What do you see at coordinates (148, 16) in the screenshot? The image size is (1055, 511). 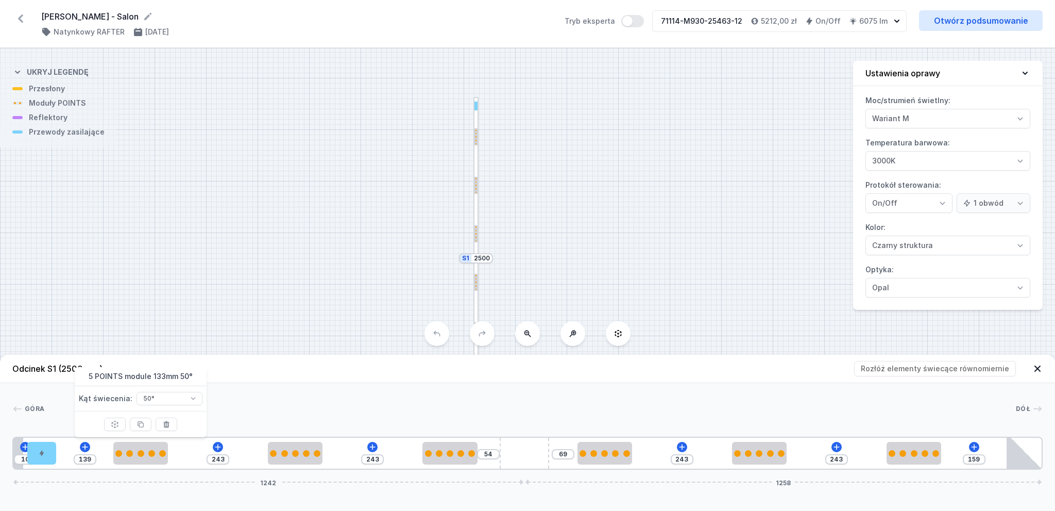 I see `button: Edytuj nazwę projektu` at bounding box center [148, 16].